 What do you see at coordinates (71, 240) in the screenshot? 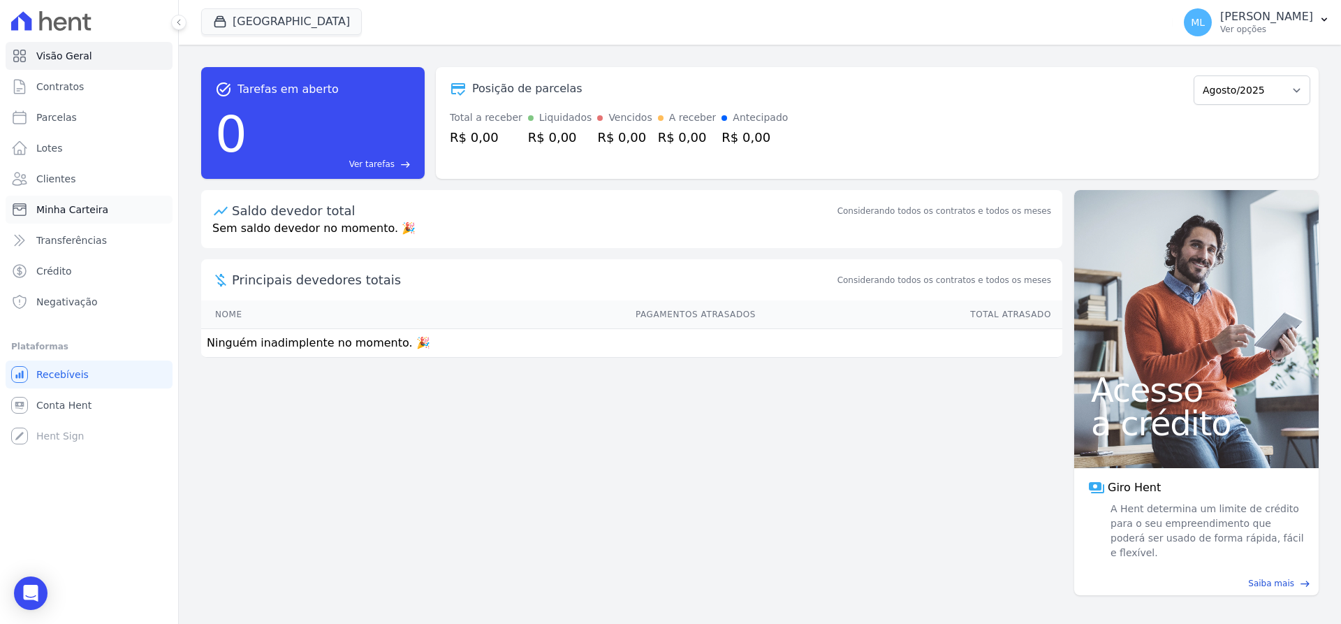
I see `span: Transferências` at bounding box center [71, 240].